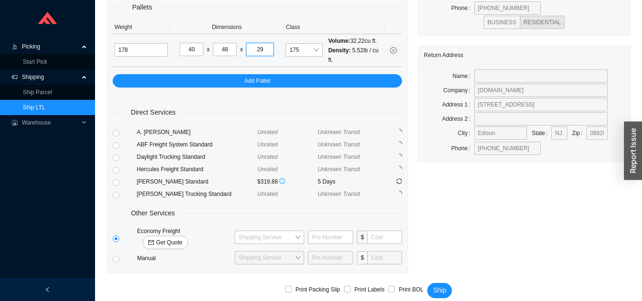 The width and height of the screenshot is (642, 301). What do you see at coordinates (524, 55) in the screenshot?
I see `div: Return Address` at bounding box center [524, 55].